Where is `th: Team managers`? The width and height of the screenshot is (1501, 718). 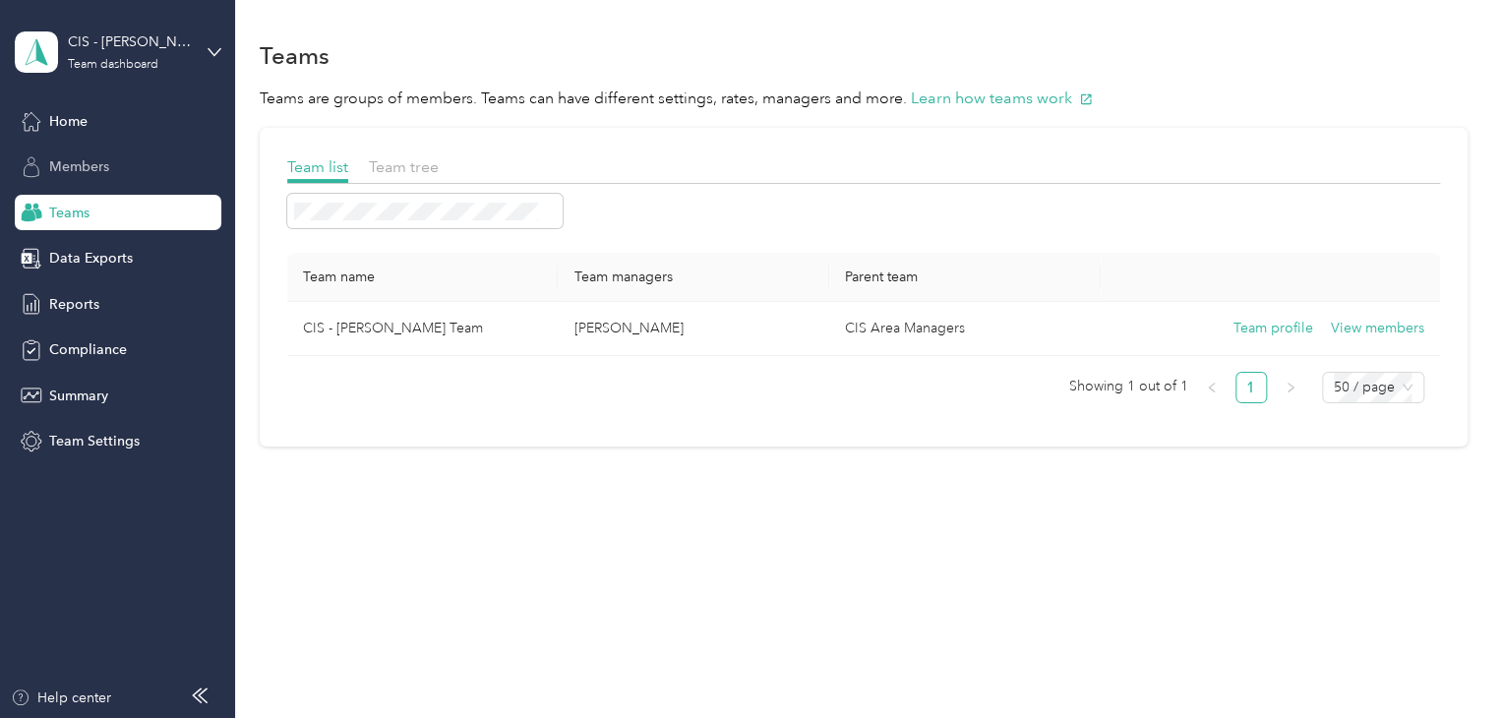
th: Team managers is located at coordinates (694, 277).